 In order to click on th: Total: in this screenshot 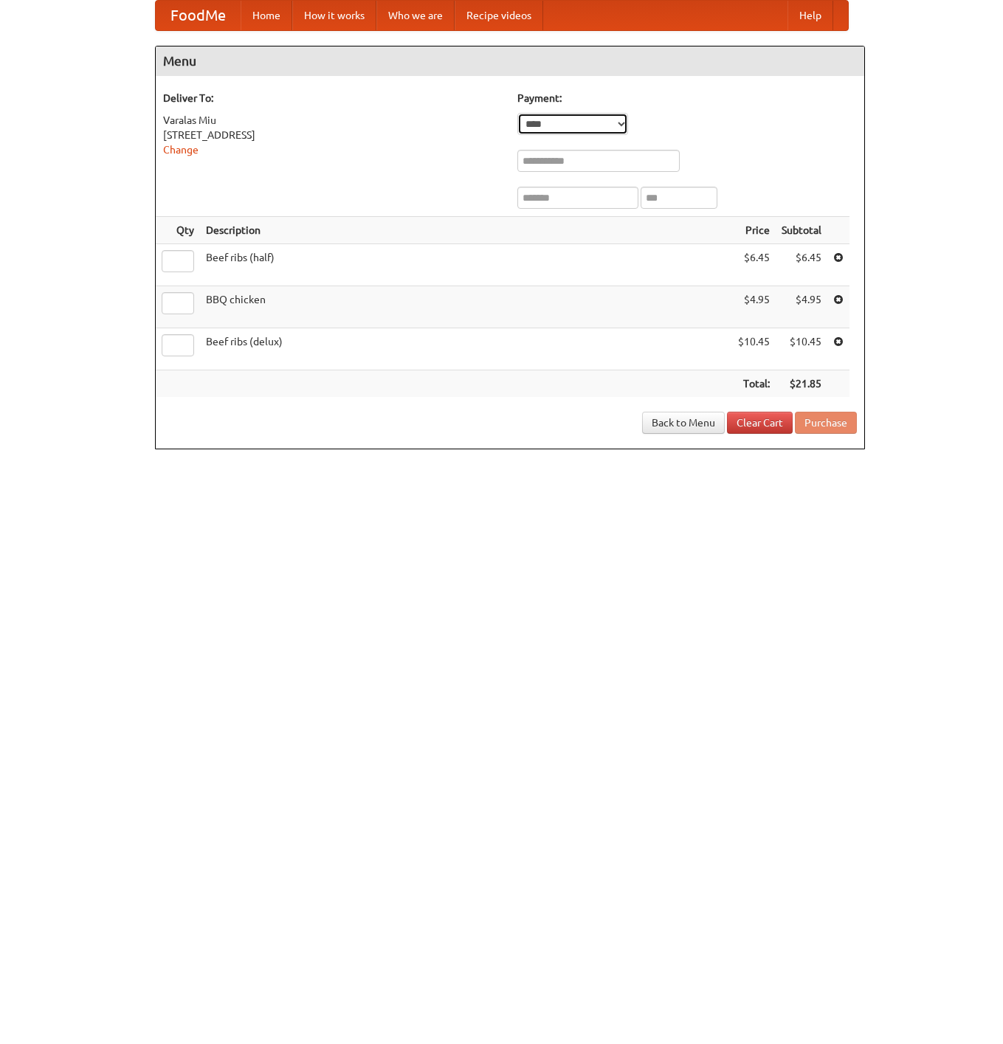, I will do `click(754, 384)`.